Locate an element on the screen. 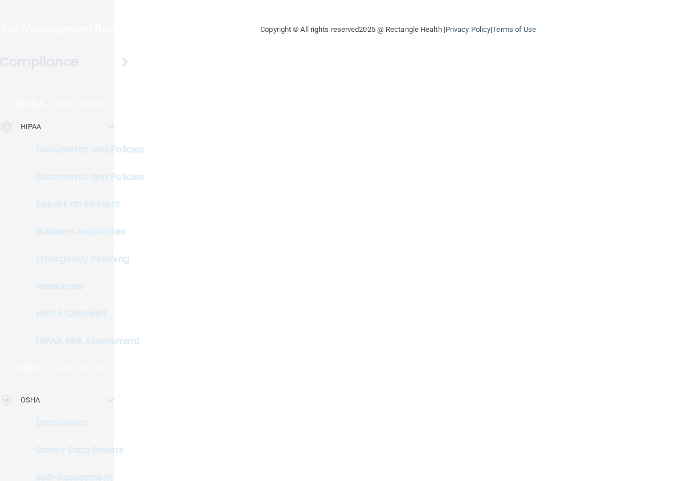 This screenshot has width=683, height=481. p: Documents is located at coordinates (85, 423).